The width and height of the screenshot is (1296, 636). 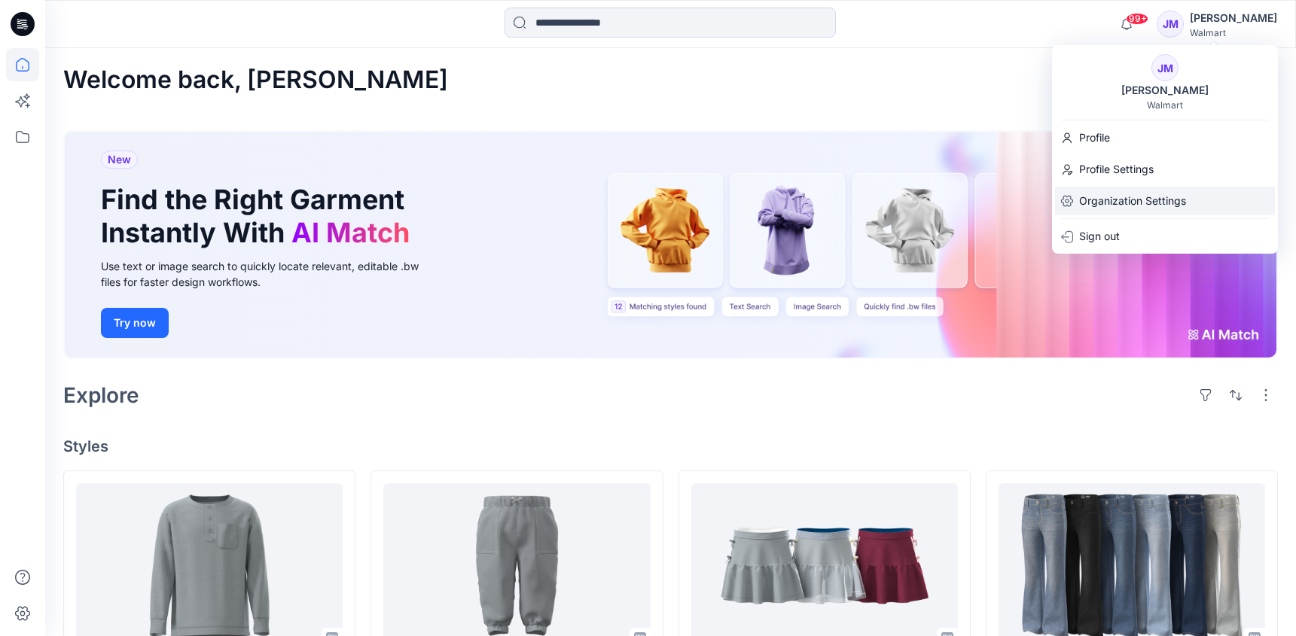 I want to click on a: Profile Settings, so click(x=1165, y=169).